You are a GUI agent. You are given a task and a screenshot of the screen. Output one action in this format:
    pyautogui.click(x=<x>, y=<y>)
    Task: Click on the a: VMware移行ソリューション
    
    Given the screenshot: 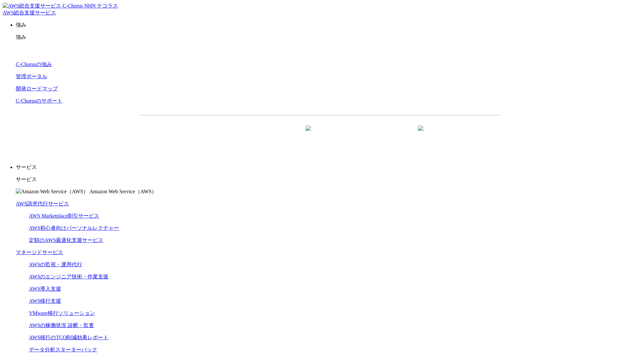 What is the action you would take?
    pyautogui.click(x=62, y=313)
    